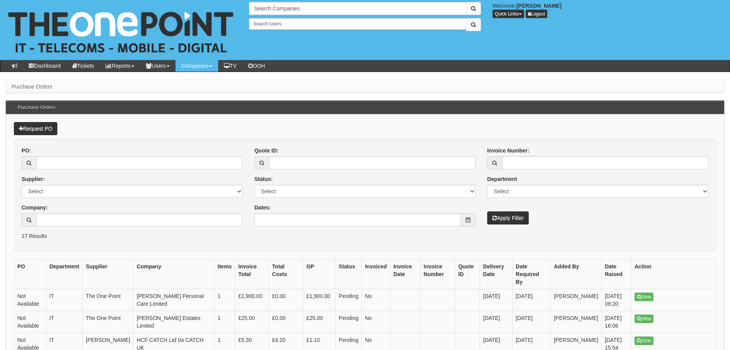  I want to click on th: Date Raised, so click(616, 274).